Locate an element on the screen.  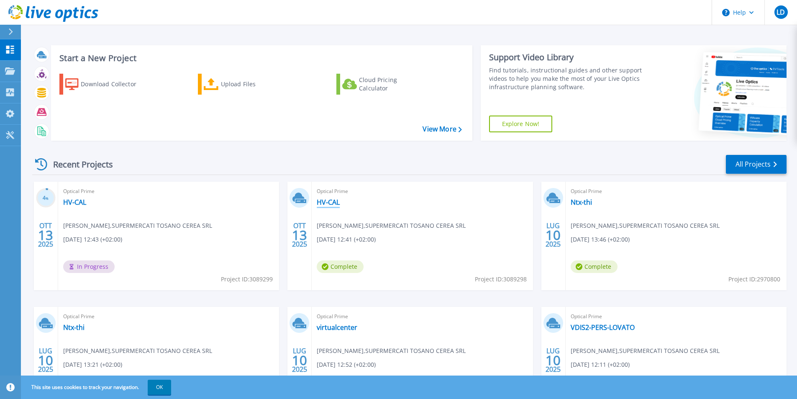
a: Explore Now! is located at coordinates (521, 124).